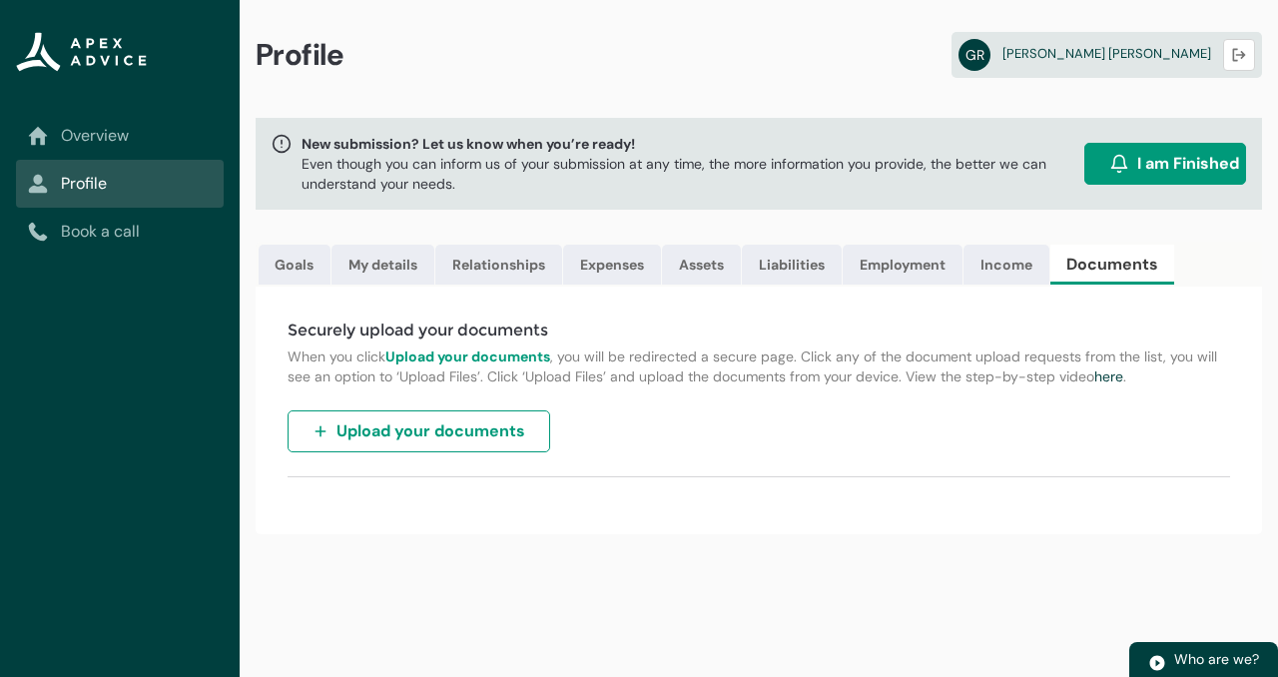  Describe the element at coordinates (974, 55) in the screenshot. I see `abbr: GR` at that location.